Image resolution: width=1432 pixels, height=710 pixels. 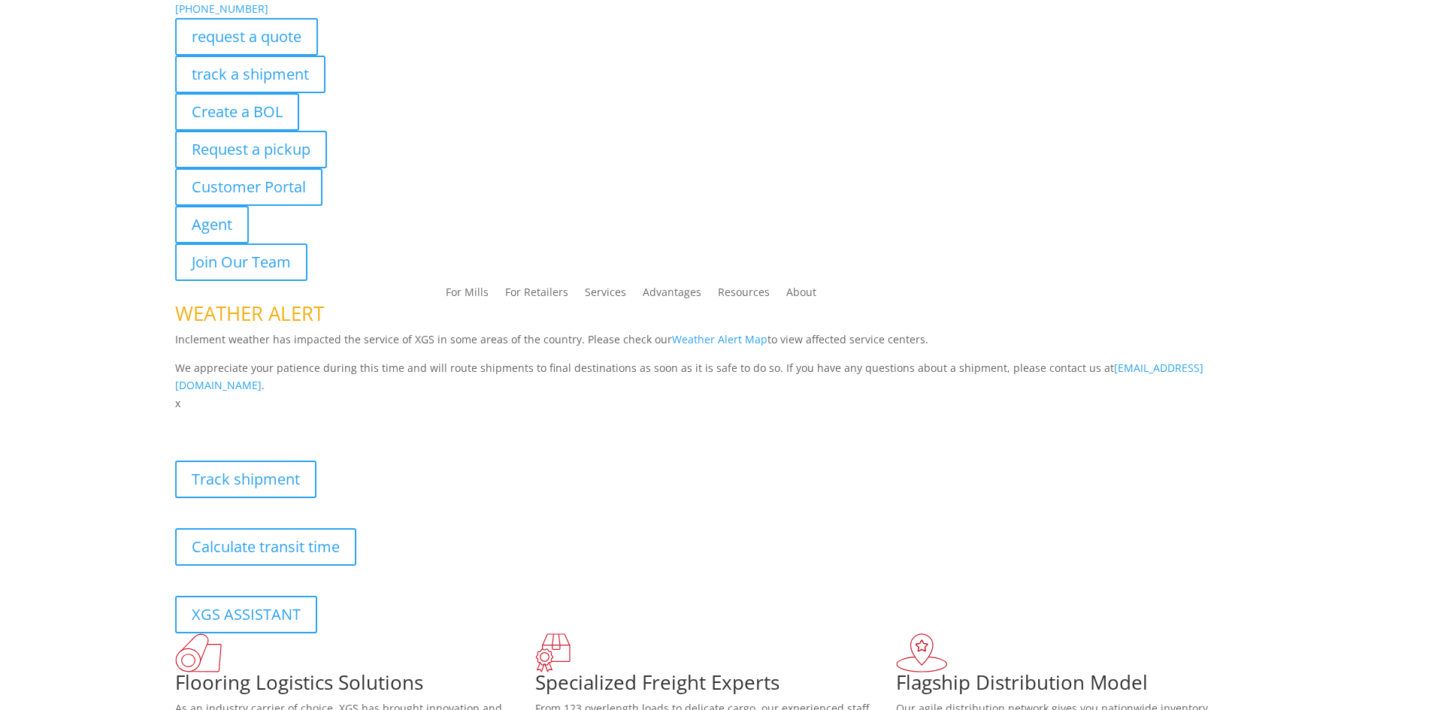 I want to click on a: For Retailers, so click(x=537, y=295).